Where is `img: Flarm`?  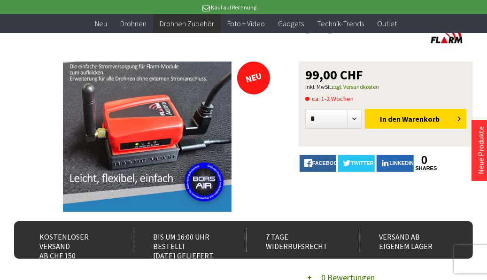 img: Flarm is located at coordinates (447, 36).